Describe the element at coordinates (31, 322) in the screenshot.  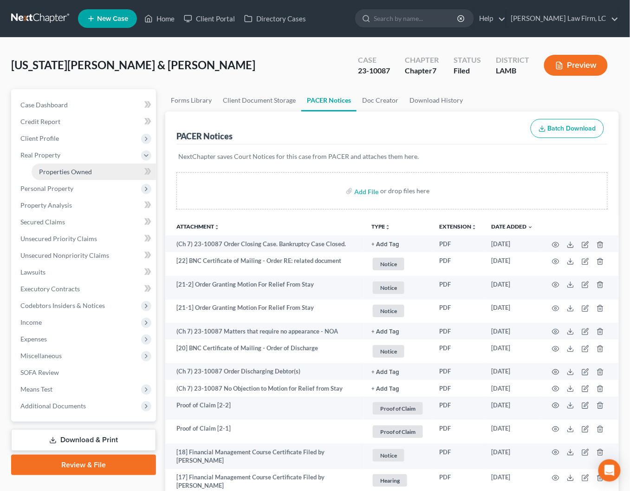
I see `span: Income` at that location.